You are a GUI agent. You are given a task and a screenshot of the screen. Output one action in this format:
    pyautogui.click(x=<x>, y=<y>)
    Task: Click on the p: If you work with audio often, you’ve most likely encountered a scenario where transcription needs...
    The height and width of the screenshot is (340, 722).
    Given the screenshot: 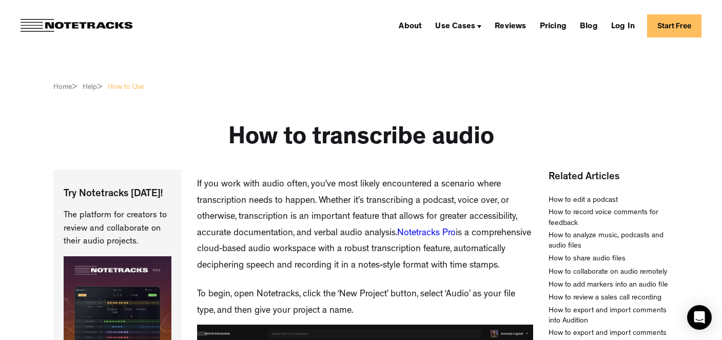 What is the action you would take?
    pyautogui.click(x=365, y=225)
    